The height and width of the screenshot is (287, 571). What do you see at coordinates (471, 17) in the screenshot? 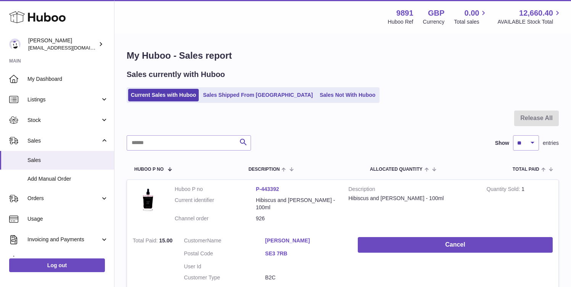
I see `a: 0.00 Total sales` at bounding box center [471, 17].